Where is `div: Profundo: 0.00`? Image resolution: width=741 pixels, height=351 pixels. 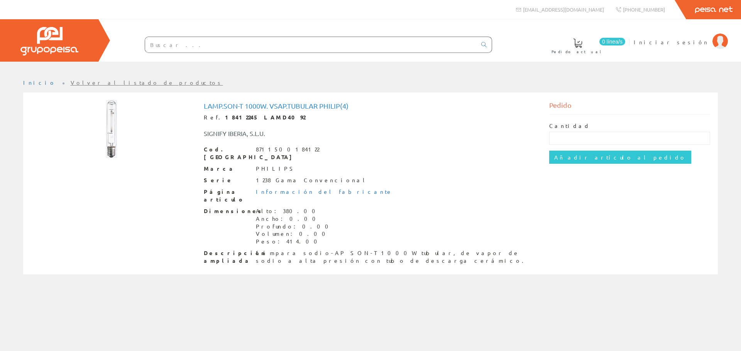
div: Profundo: 0.00 is located at coordinates (294, 227).